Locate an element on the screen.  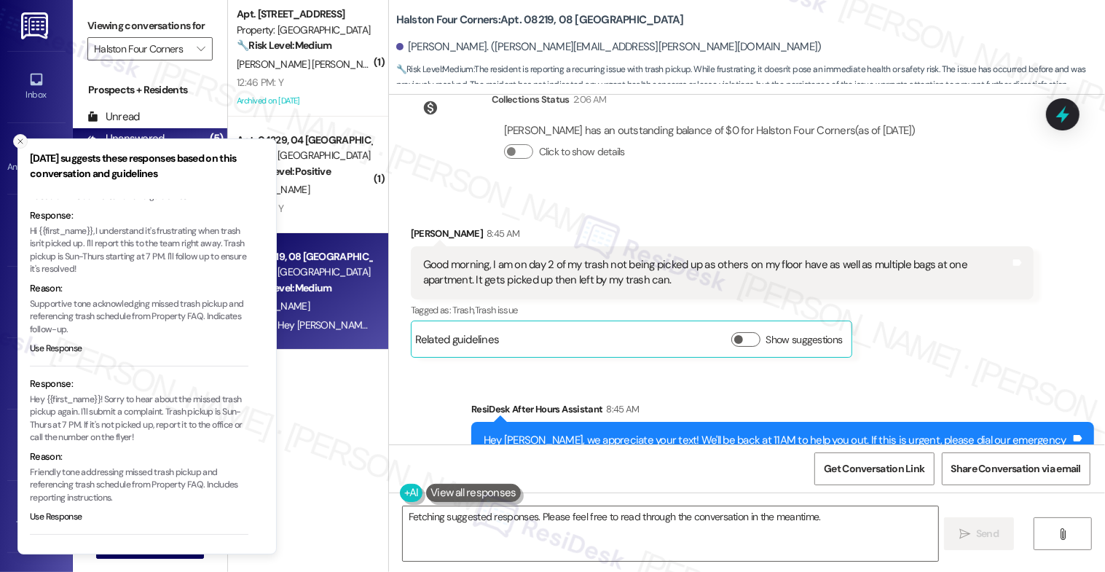
a: Insights • is located at coordinates (36, 301).